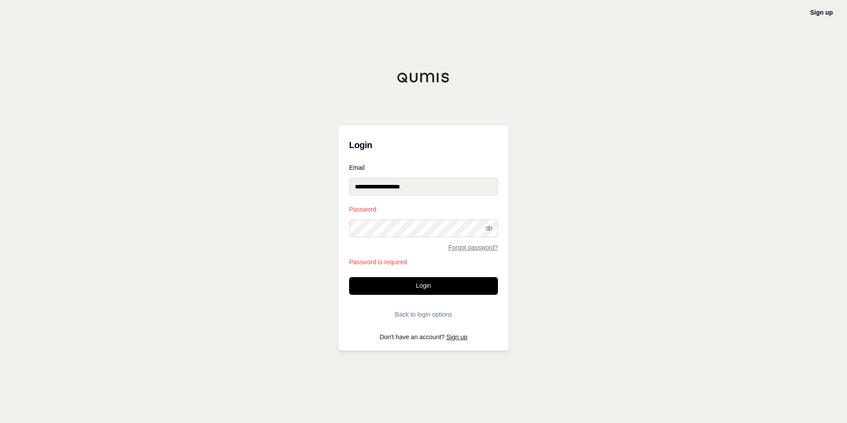 This screenshot has width=847, height=423. Describe the element at coordinates (423, 145) in the screenshot. I see `h3: Login` at that location.